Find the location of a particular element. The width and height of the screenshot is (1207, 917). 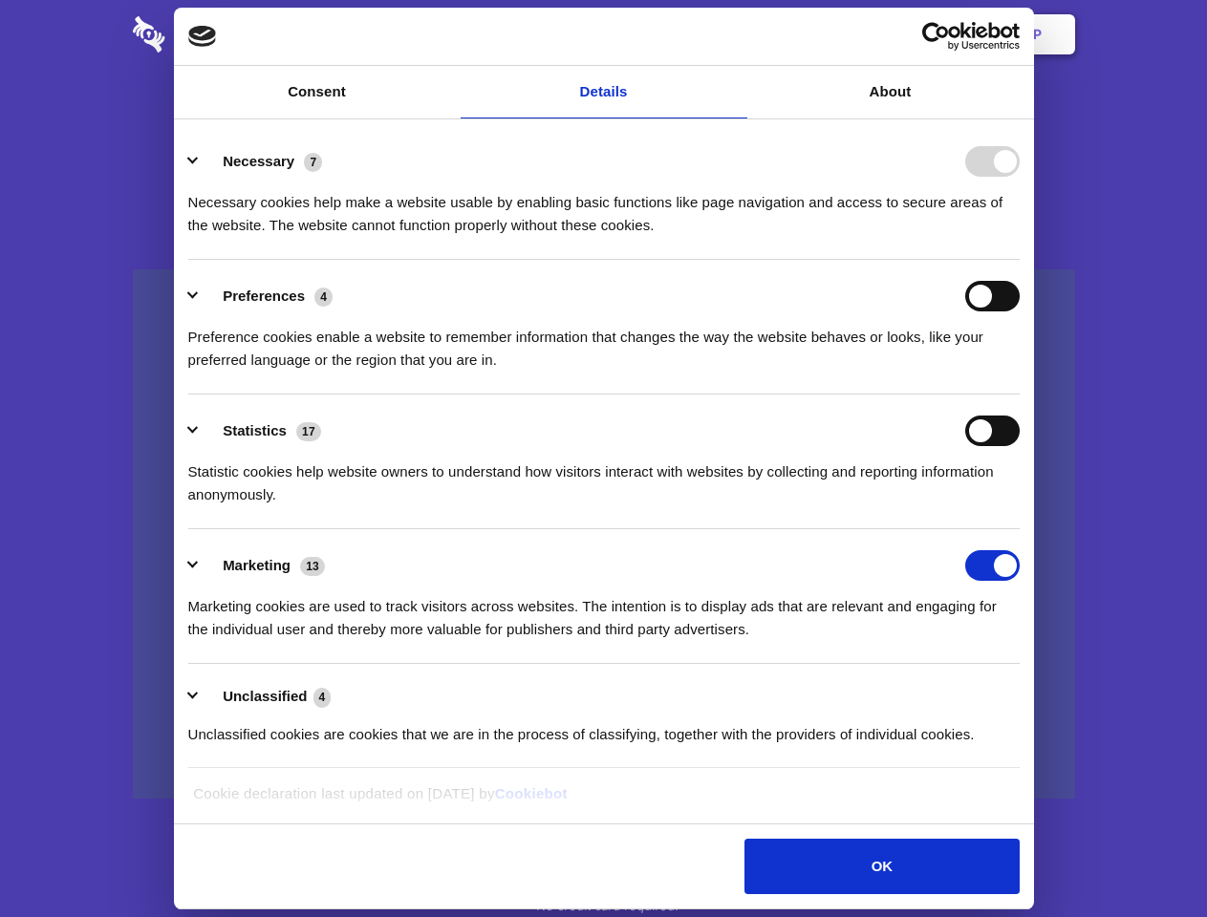

label: Preferences is located at coordinates (264, 295).